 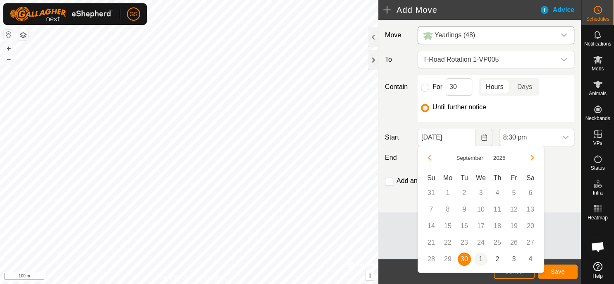 What do you see at coordinates (598, 276) in the screenshot?
I see `span: Help` at bounding box center [598, 276].